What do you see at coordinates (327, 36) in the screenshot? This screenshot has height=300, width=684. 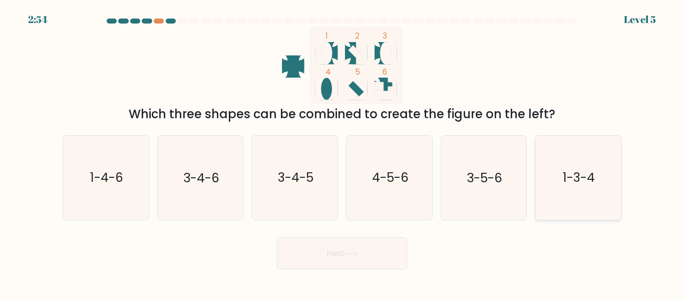 I see `tspan: 1` at bounding box center [327, 36].